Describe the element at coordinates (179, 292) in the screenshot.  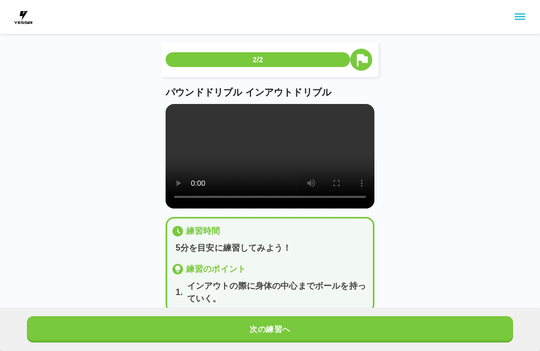
I see `p: 1 .` at that location.